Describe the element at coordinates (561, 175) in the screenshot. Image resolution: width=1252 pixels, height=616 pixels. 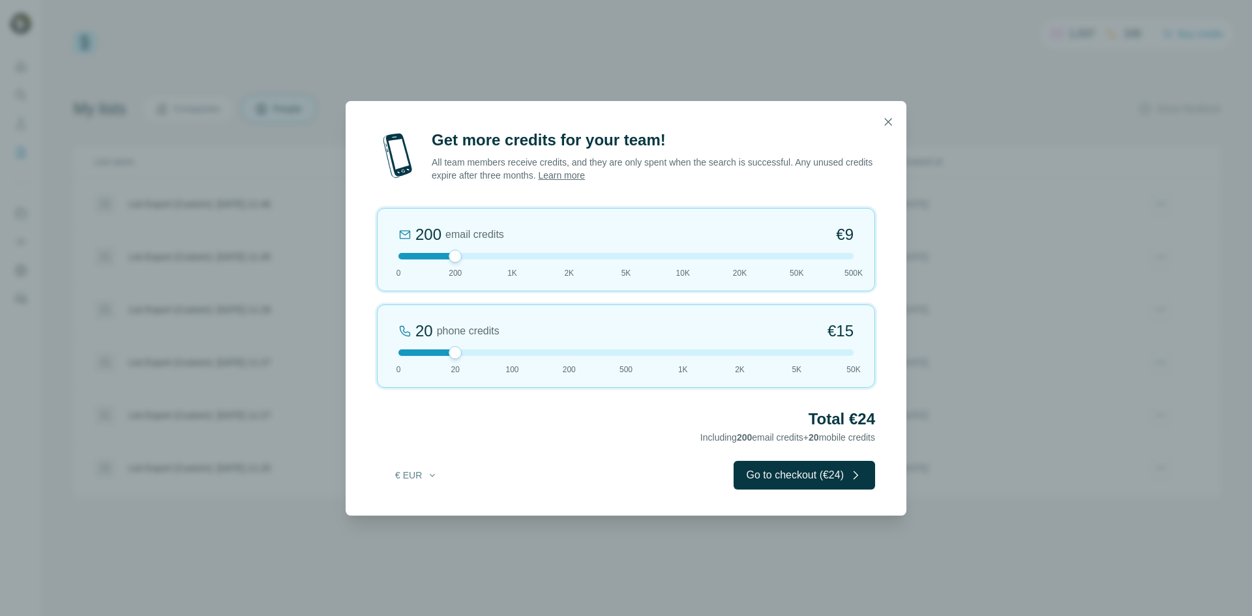
I see `a: Learn more` at that location.